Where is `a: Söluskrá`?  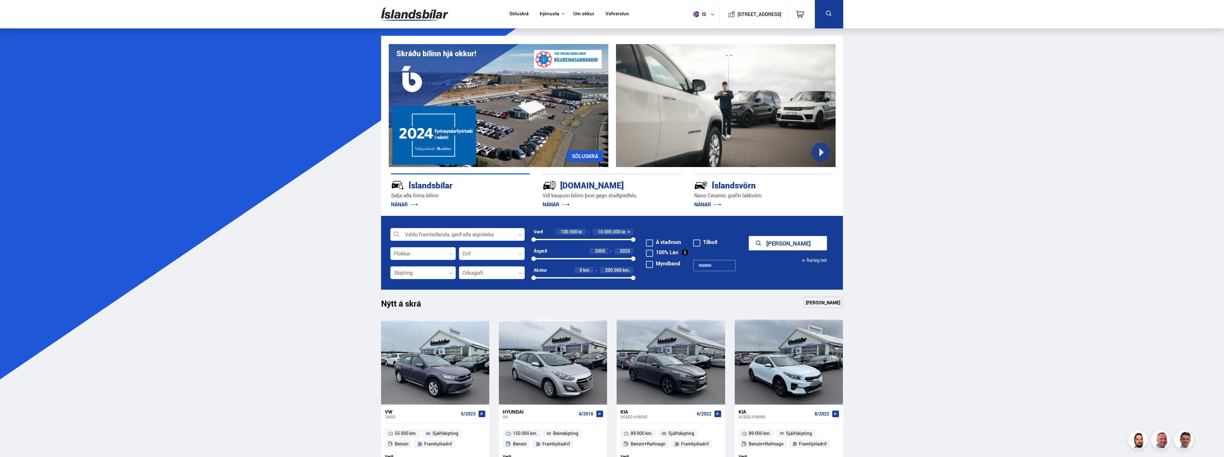
a: Söluskrá is located at coordinates (519, 14).